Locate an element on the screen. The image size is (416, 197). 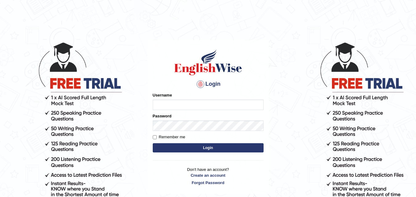
label: Username is located at coordinates (162, 95).